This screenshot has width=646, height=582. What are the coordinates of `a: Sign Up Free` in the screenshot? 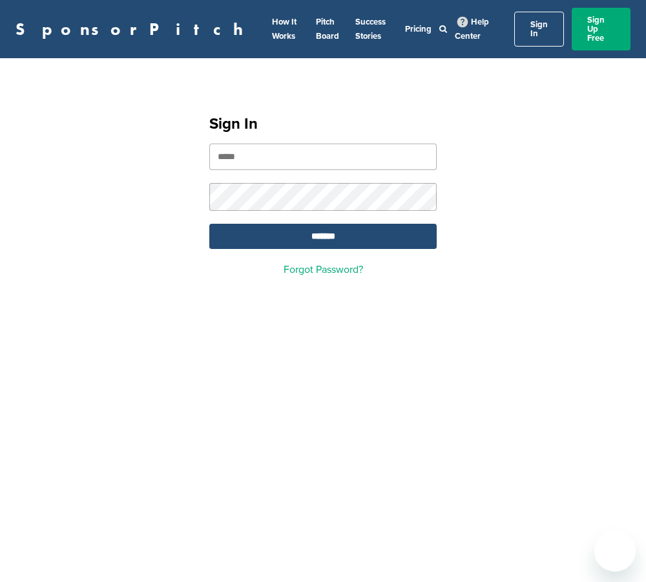 It's located at (601, 29).